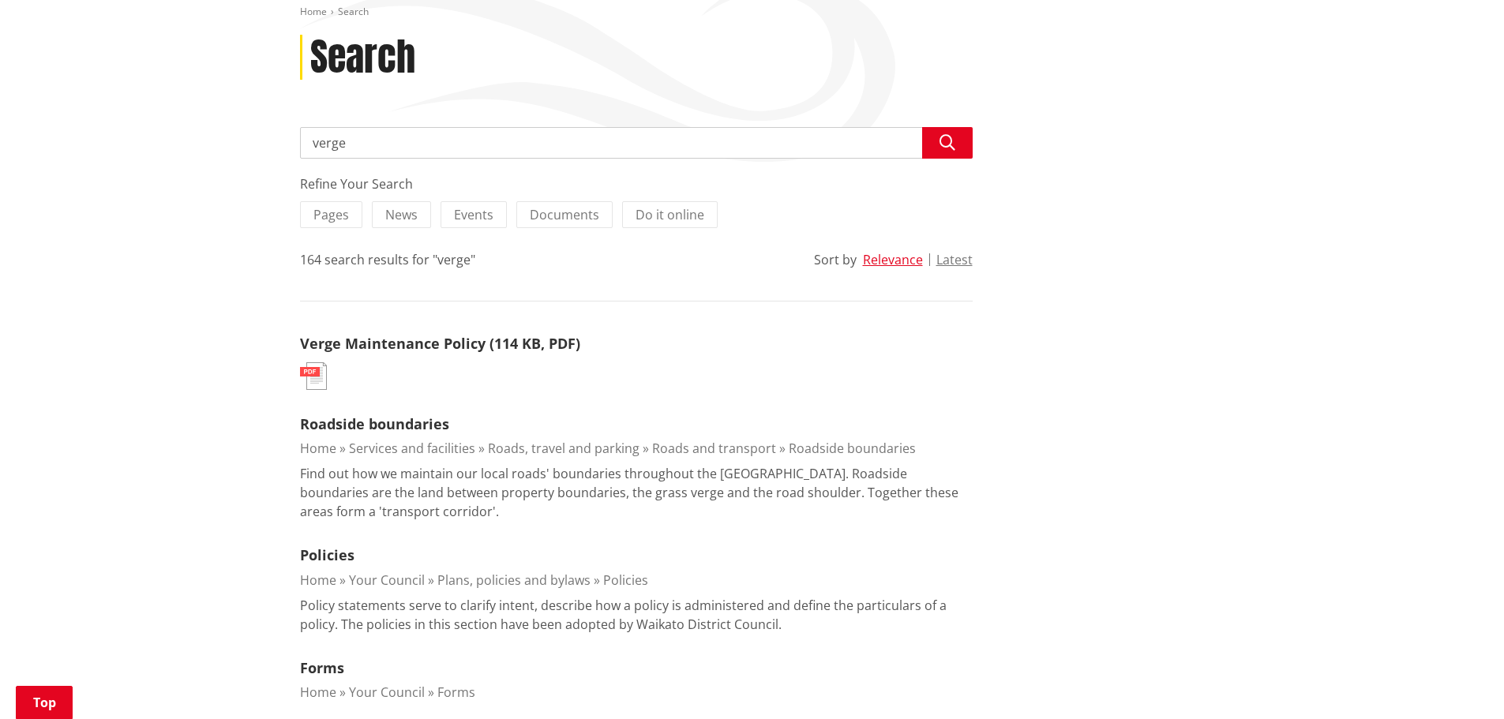  Describe the element at coordinates (636, 184) in the screenshot. I see `div: Refine Your Search` at that location.